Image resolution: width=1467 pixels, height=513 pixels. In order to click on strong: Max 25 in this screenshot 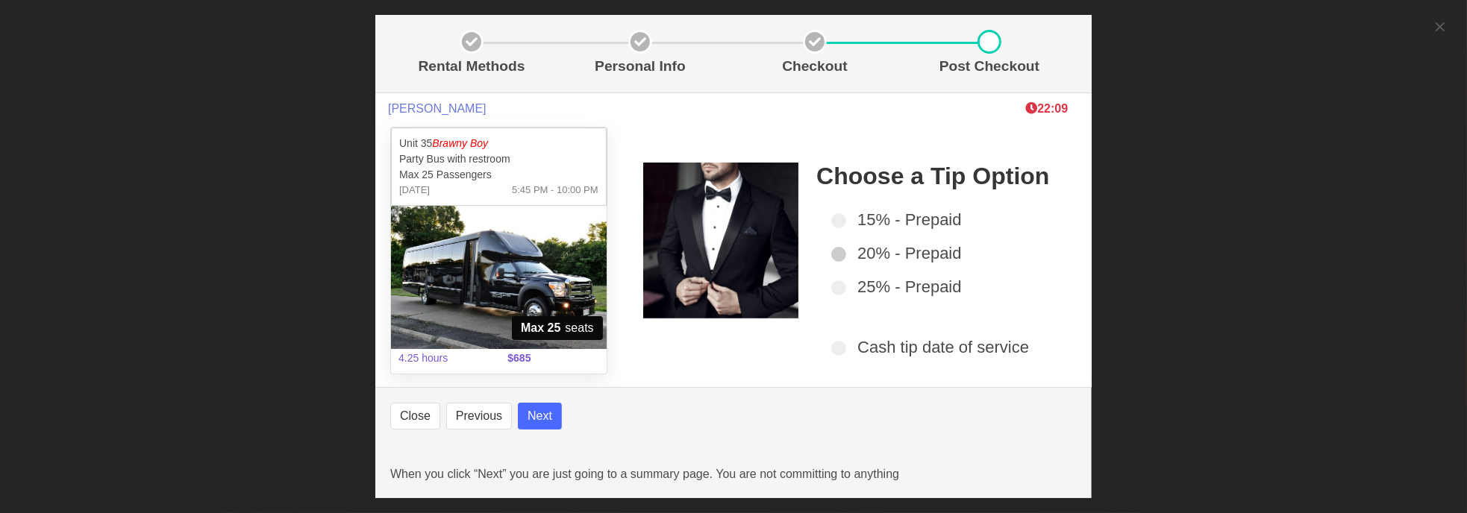, I will do `click(540, 328)`.